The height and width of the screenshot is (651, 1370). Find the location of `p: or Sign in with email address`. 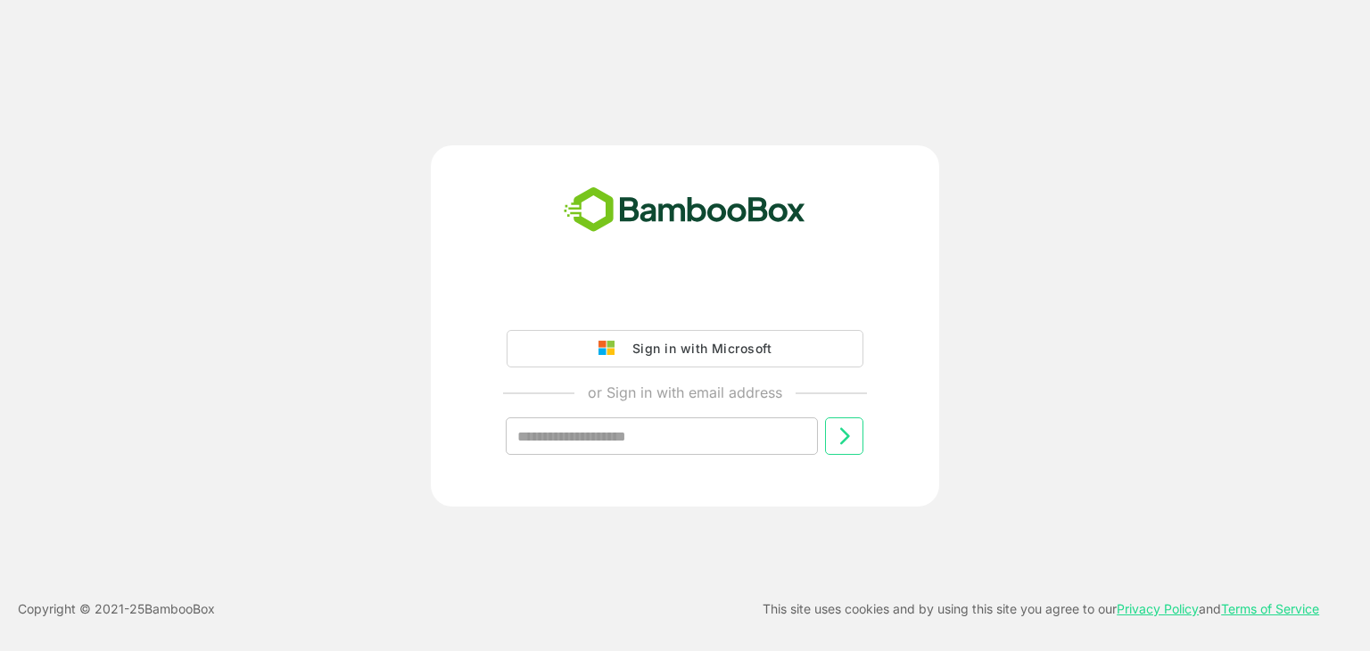

p: or Sign in with email address is located at coordinates (685, 393).